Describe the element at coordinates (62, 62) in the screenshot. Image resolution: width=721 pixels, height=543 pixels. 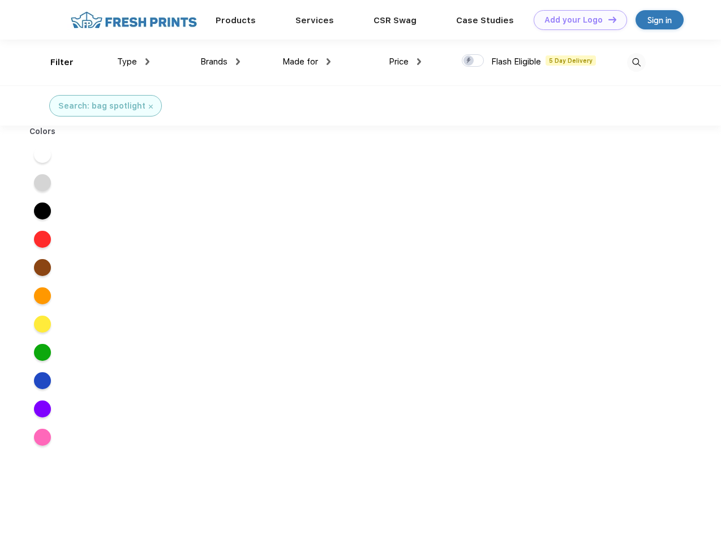
I see `div: Filter` at that location.